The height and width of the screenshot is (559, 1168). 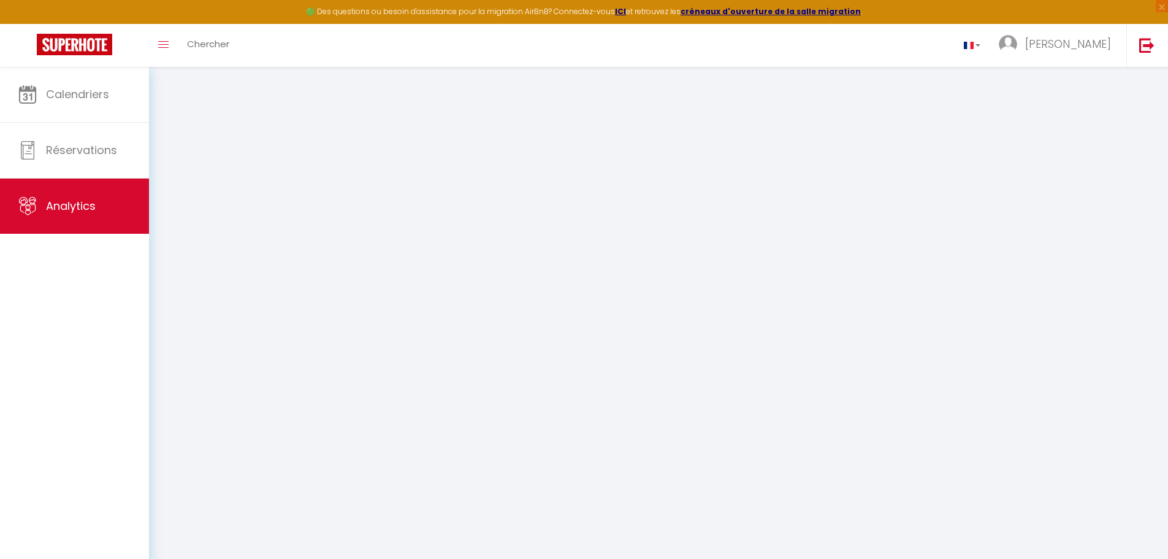 What do you see at coordinates (1147, 45) in the screenshot?
I see `img: logout` at bounding box center [1147, 45].